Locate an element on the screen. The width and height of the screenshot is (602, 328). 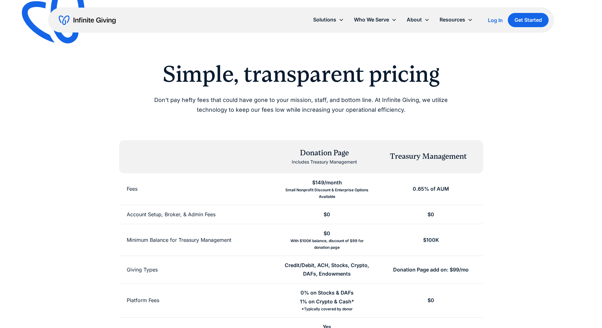
div: Donation Page add on: $99/mo is located at coordinates (431, 270).